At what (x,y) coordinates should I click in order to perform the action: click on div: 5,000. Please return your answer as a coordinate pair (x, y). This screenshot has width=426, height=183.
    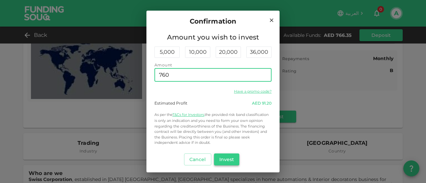
    Looking at the image, I should click on (167, 52).